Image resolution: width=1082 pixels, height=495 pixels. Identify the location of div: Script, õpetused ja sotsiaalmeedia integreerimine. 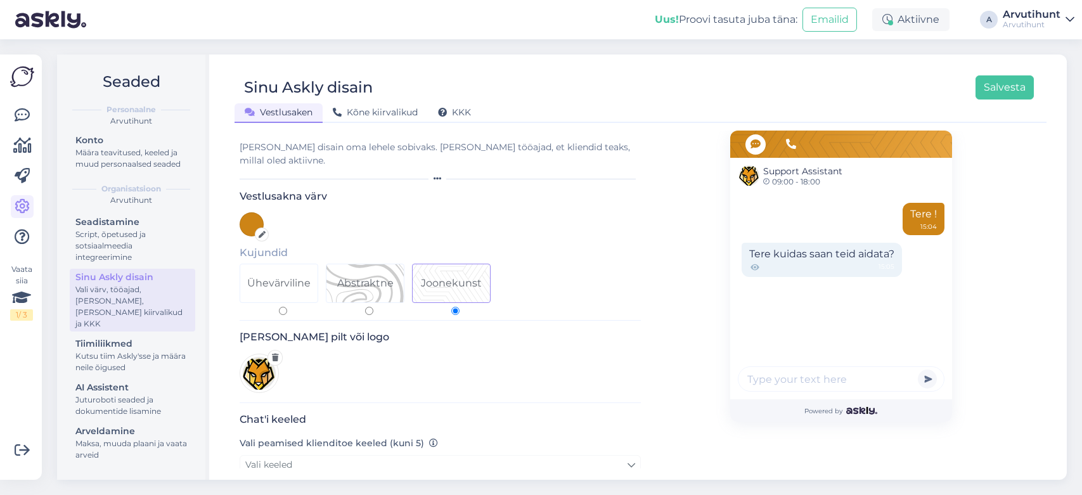
(133, 246).